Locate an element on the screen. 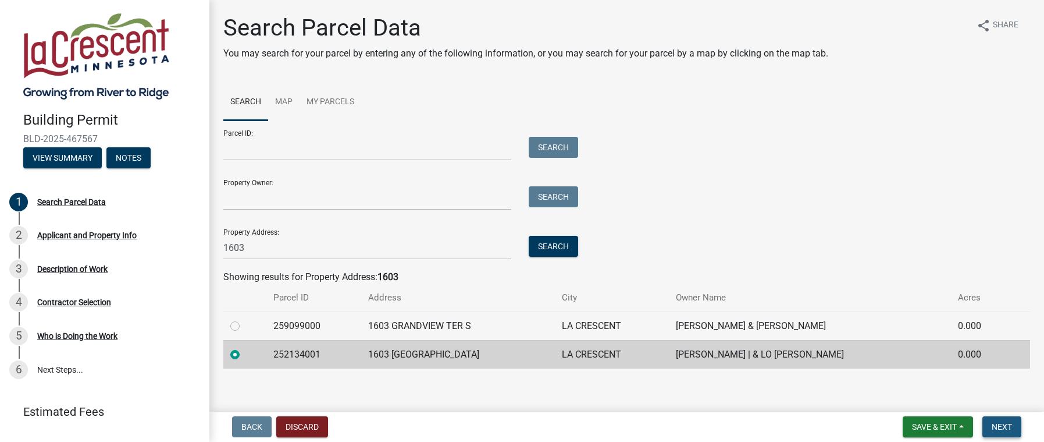 The image size is (1044, 442). div: 6 is located at coordinates (19, 369).